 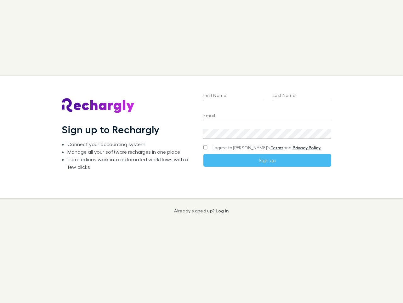 What do you see at coordinates (111, 129) in the screenshot?
I see `h1: Sign up to Rechargly` at bounding box center [111, 129].